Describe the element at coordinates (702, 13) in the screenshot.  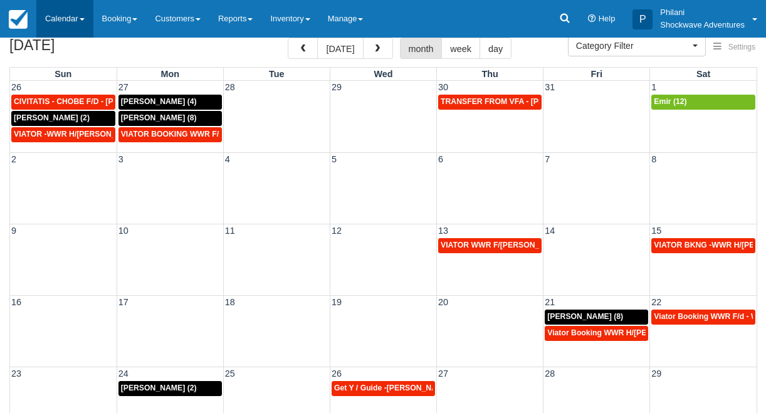
I see `p: Philani` at that location.